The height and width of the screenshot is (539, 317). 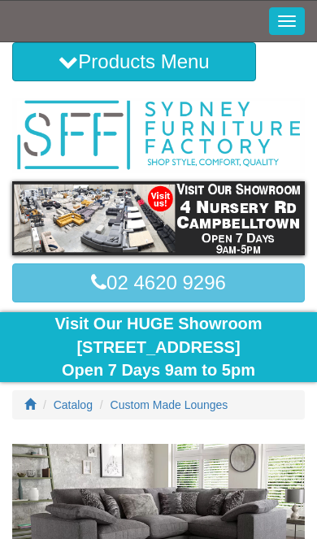 What do you see at coordinates (169, 405) in the screenshot?
I see `a: Custom Made Lounges` at bounding box center [169, 405].